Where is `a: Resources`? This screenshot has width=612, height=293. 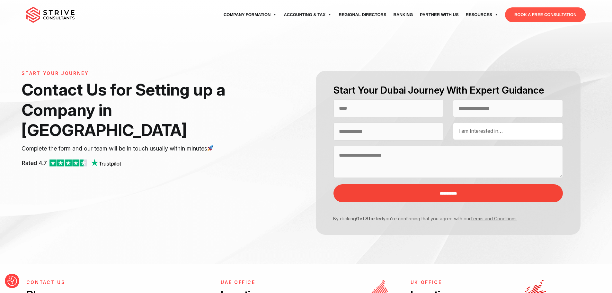
a: Resources is located at coordinates (482, 15).